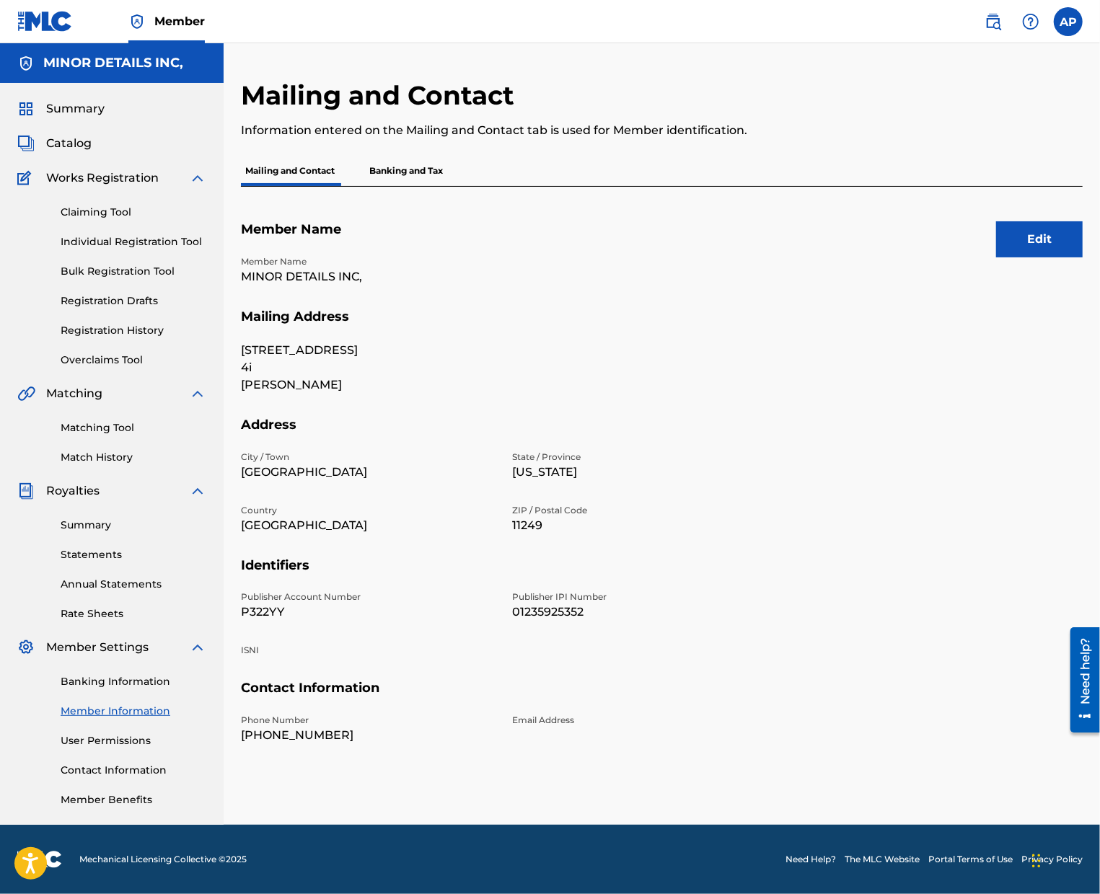 The height and width of the screenshot is (894, 1100). I want to click on img: Matching, so click(26, 394).